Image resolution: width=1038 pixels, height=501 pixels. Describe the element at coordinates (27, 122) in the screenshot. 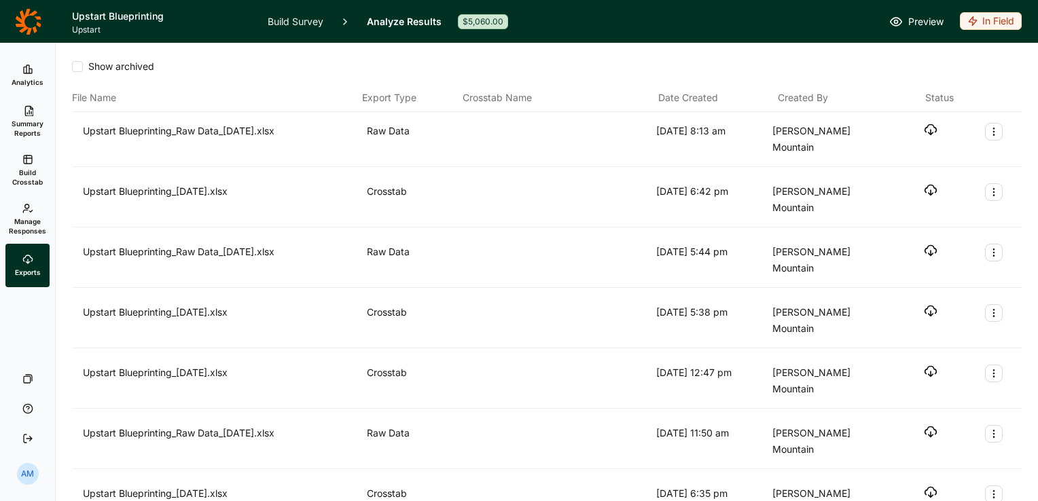

I see `a: Summary Reports` at that location.